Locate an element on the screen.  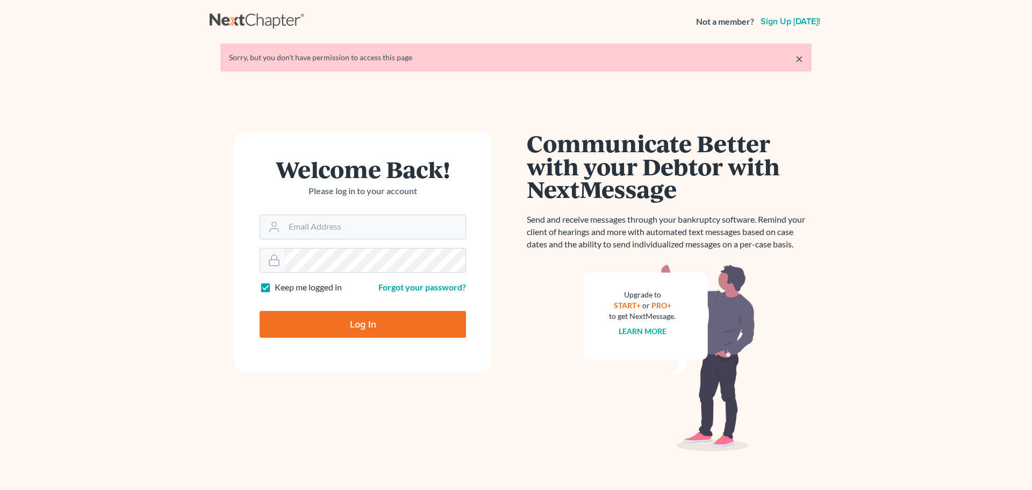
img: nextmessage_bg-59042aed3d76b12b5cd301f8e5b87938c9018125f34e5fa2b7a6b67550977c72.svg is located at coordinates (669, 358).